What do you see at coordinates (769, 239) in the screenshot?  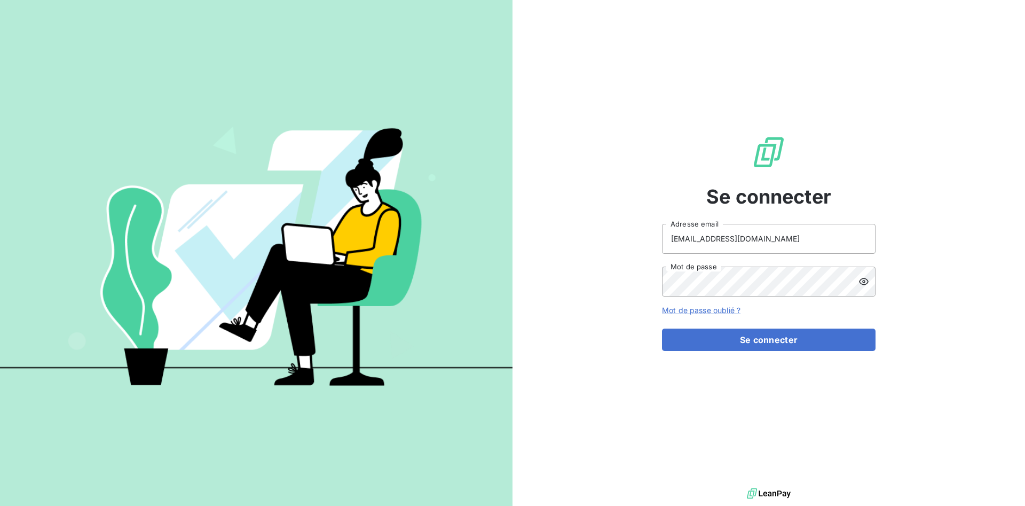 I see `input: placeholder` at bounding box center [769, 239].